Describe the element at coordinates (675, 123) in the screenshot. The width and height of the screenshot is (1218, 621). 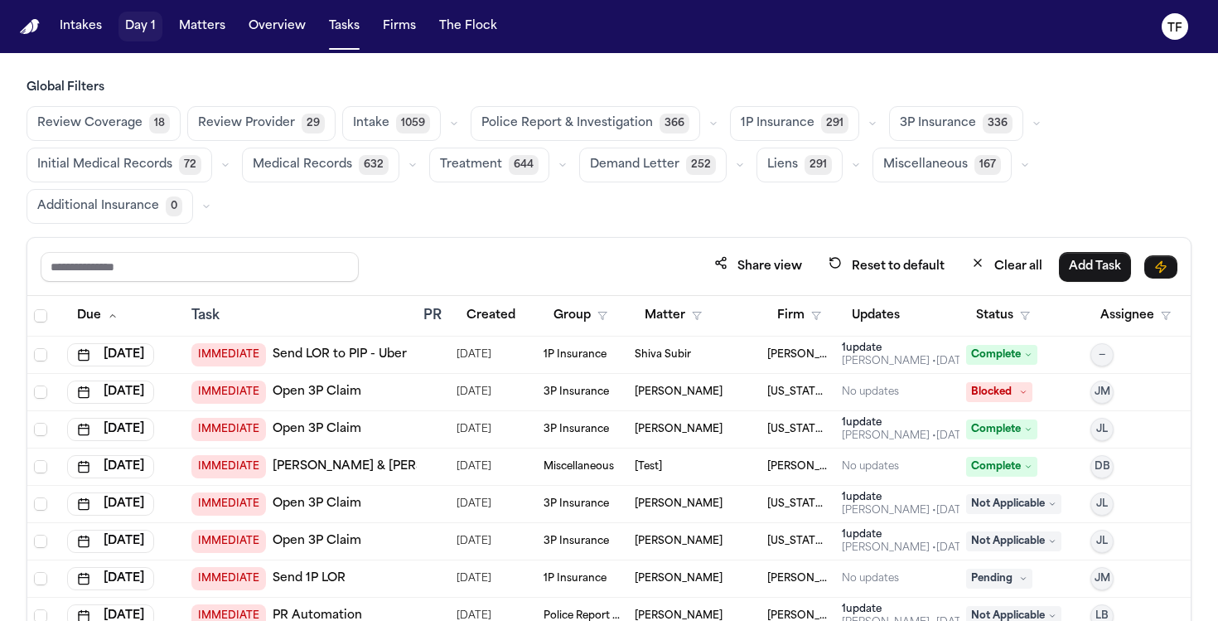
I see `span: 366` at that location.